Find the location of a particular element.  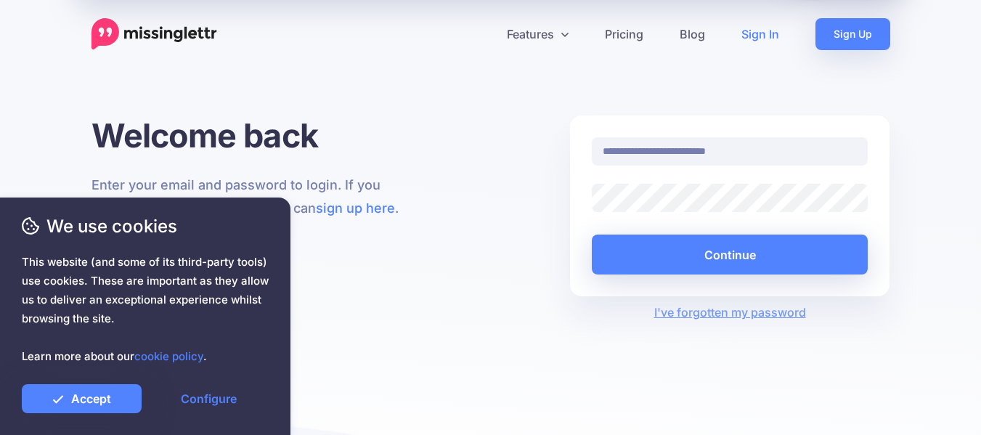

a: Sign In is located at coordinates (760, 34).